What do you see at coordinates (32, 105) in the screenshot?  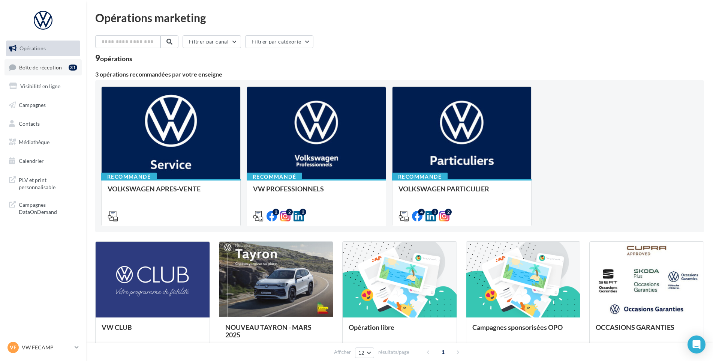 I see `span: Campagnes` at bounding box center [32, 105].